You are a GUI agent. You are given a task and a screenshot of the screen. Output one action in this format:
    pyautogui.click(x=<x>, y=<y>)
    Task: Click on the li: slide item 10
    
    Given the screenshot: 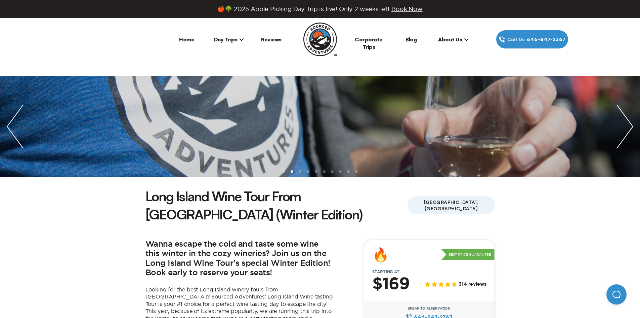 What is the action you would take?
    pyautogui.click(x=357, y=171)
    